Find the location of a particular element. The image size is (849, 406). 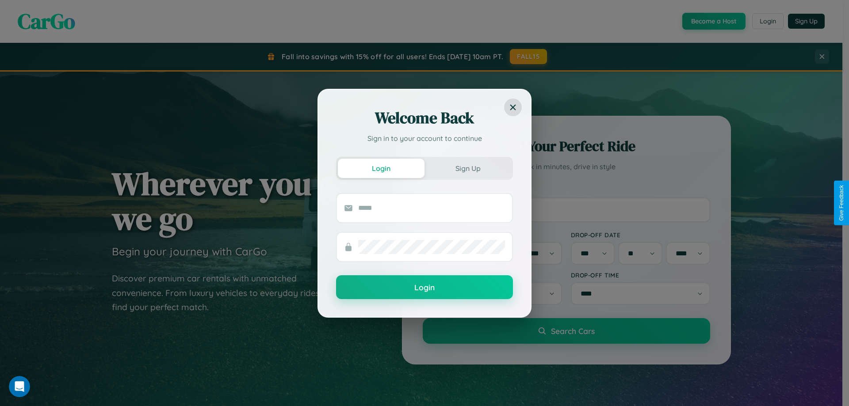

h2: Welcome Back is located at coordinates (424, 118).